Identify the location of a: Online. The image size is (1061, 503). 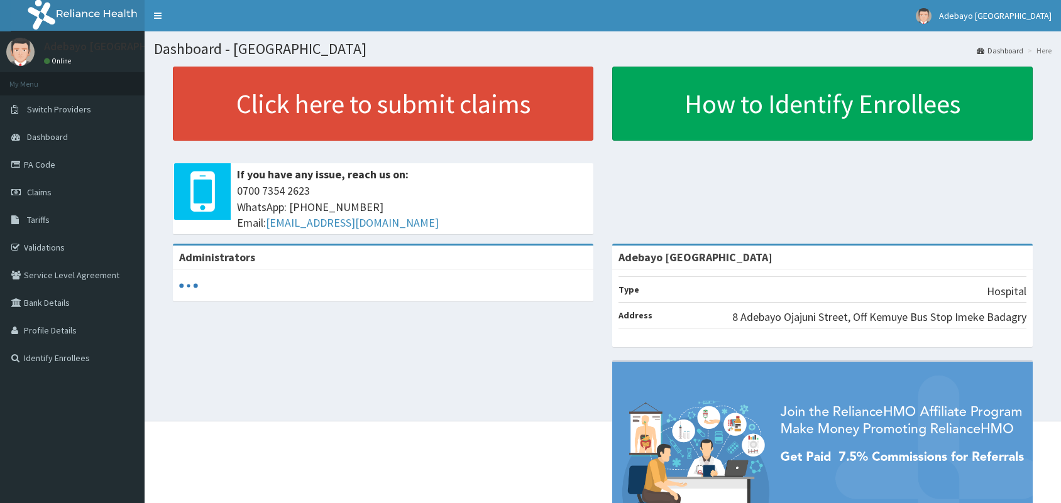
(59, 61).